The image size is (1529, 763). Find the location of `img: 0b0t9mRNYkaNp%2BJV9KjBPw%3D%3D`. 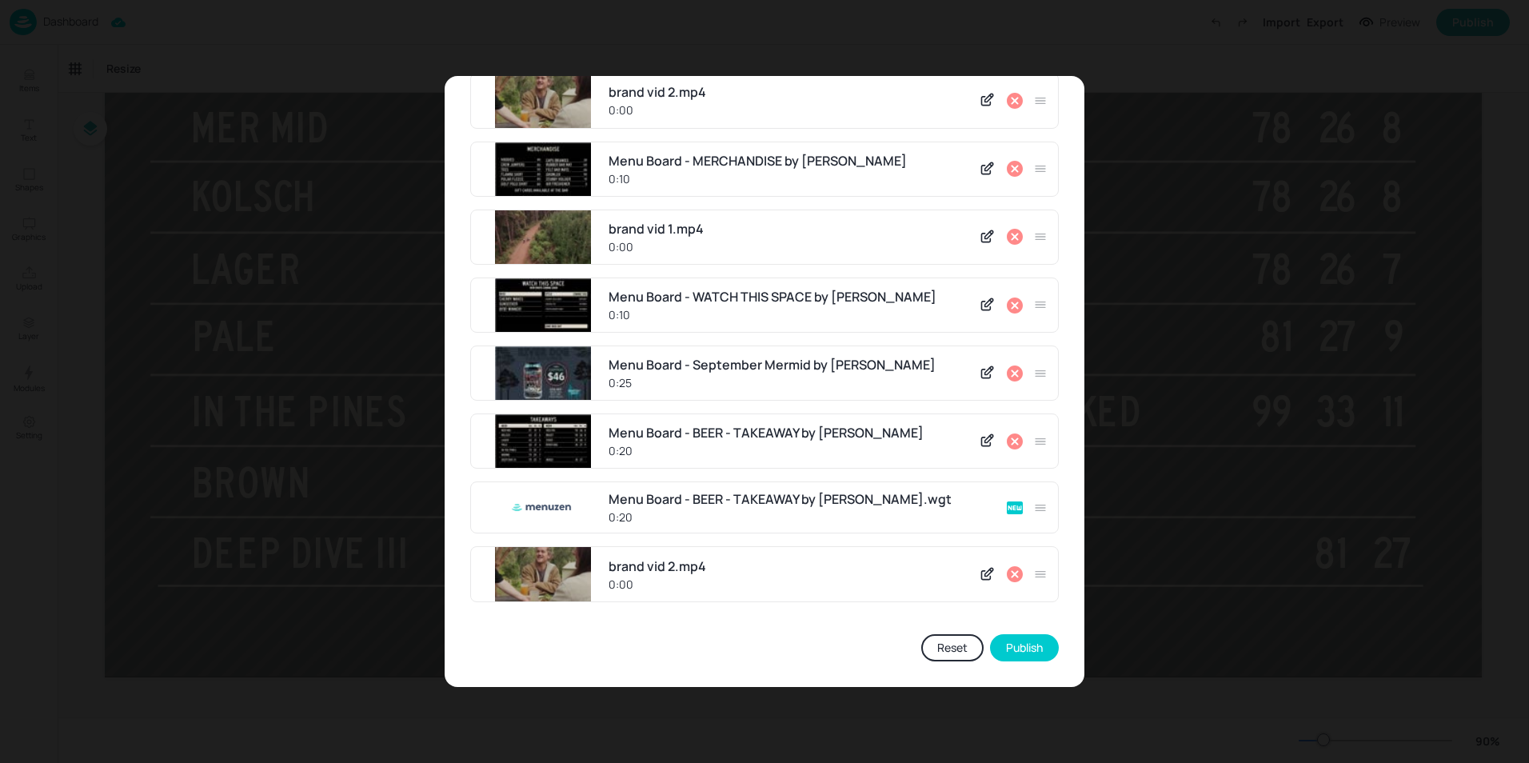

img: 0b0t9mRNYkaNp%2BJV9KjBPw%3D%3D is located at coordinates (543, 169).